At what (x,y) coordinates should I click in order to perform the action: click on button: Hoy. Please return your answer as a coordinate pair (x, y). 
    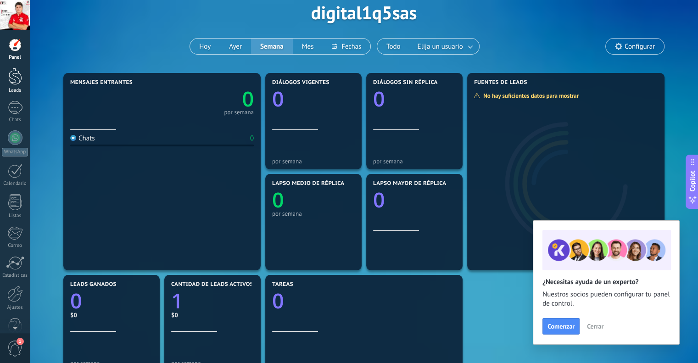
    Looking at the image, I should click on (205, 46).